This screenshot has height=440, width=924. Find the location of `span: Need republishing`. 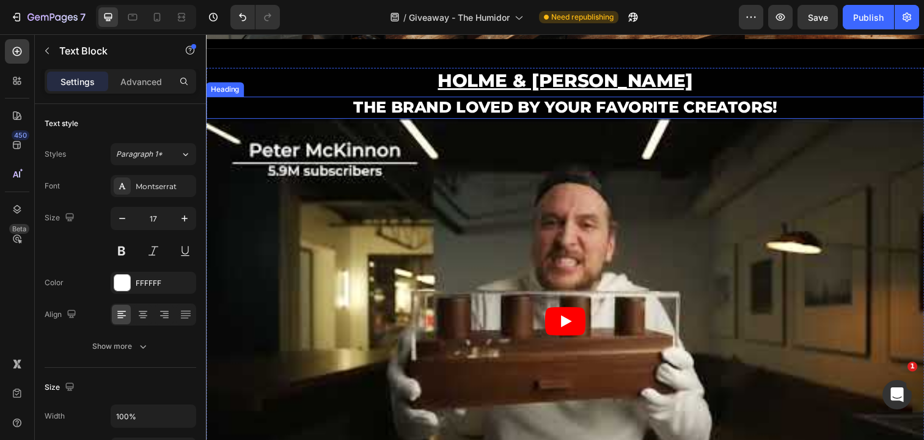

span: Need republishing is located at coordinates (583, 17).